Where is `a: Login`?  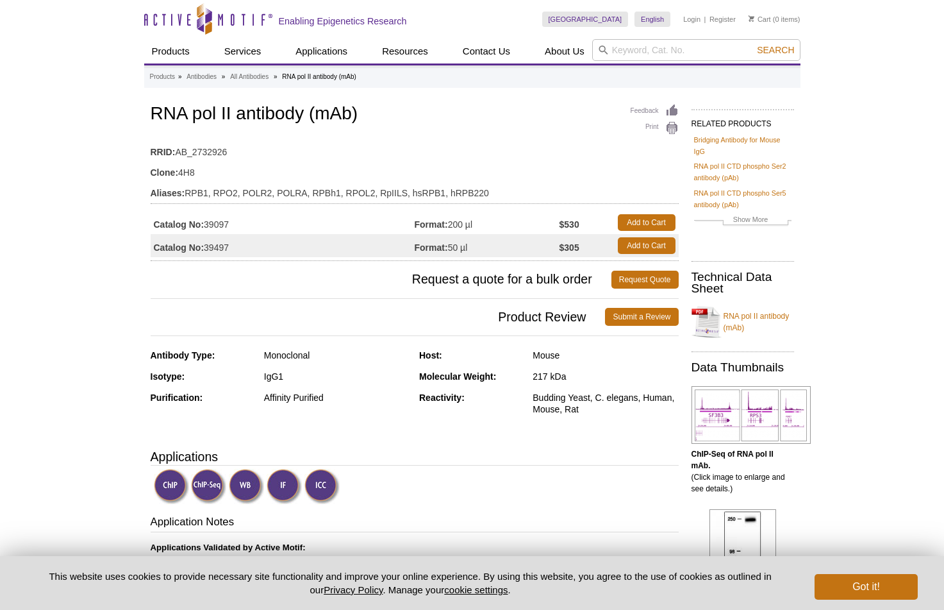
a: Login is located at coordinates (692, 19).